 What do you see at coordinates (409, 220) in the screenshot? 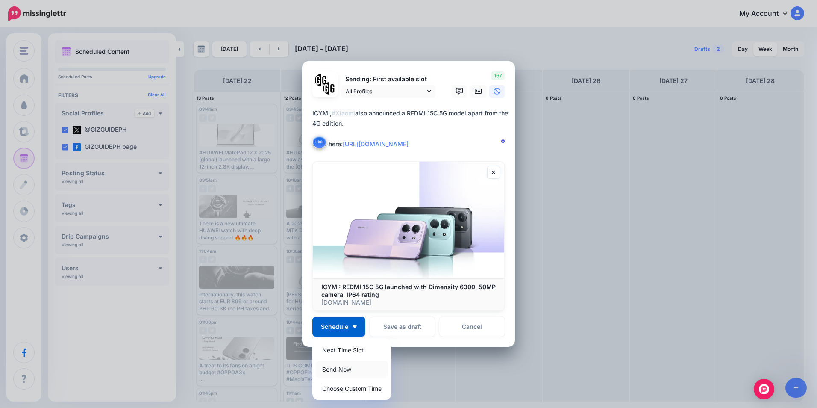
I see `img: ICYMI: REDMI 15C 5G launched with Dimensity 6300, 50MP camera, IP64 rating` at bounding box center [409, 220].